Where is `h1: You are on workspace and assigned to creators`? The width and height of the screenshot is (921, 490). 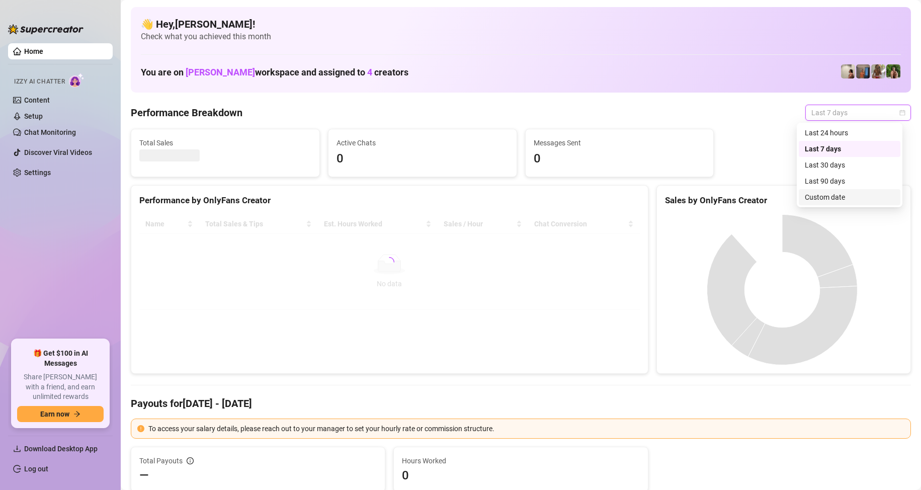 h1: You are on workspace and assigned to creators is located at coordinates (275, 72).